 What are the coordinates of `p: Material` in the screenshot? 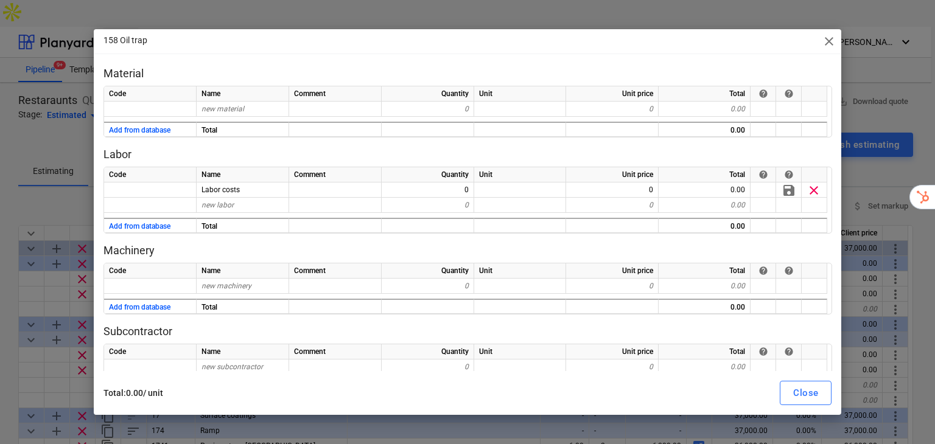 It's located at (467, 74).